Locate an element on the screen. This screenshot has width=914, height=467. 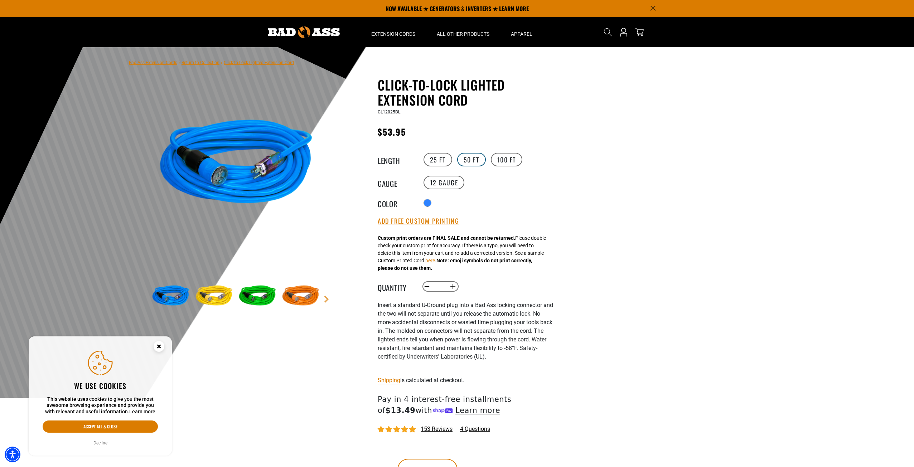
button: Accept all & close is located at coordinates (100, 427).